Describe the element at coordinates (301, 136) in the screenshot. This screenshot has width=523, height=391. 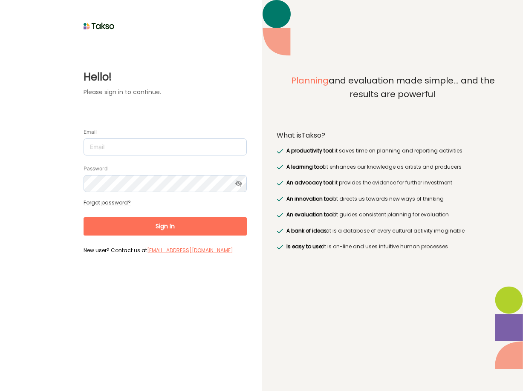
I see `label: What is` at that location.